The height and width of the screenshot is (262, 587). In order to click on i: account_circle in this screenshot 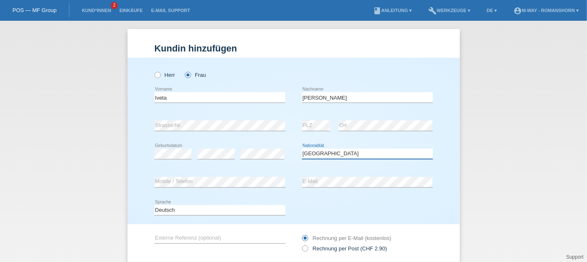, I will do `click(517, 11)`.